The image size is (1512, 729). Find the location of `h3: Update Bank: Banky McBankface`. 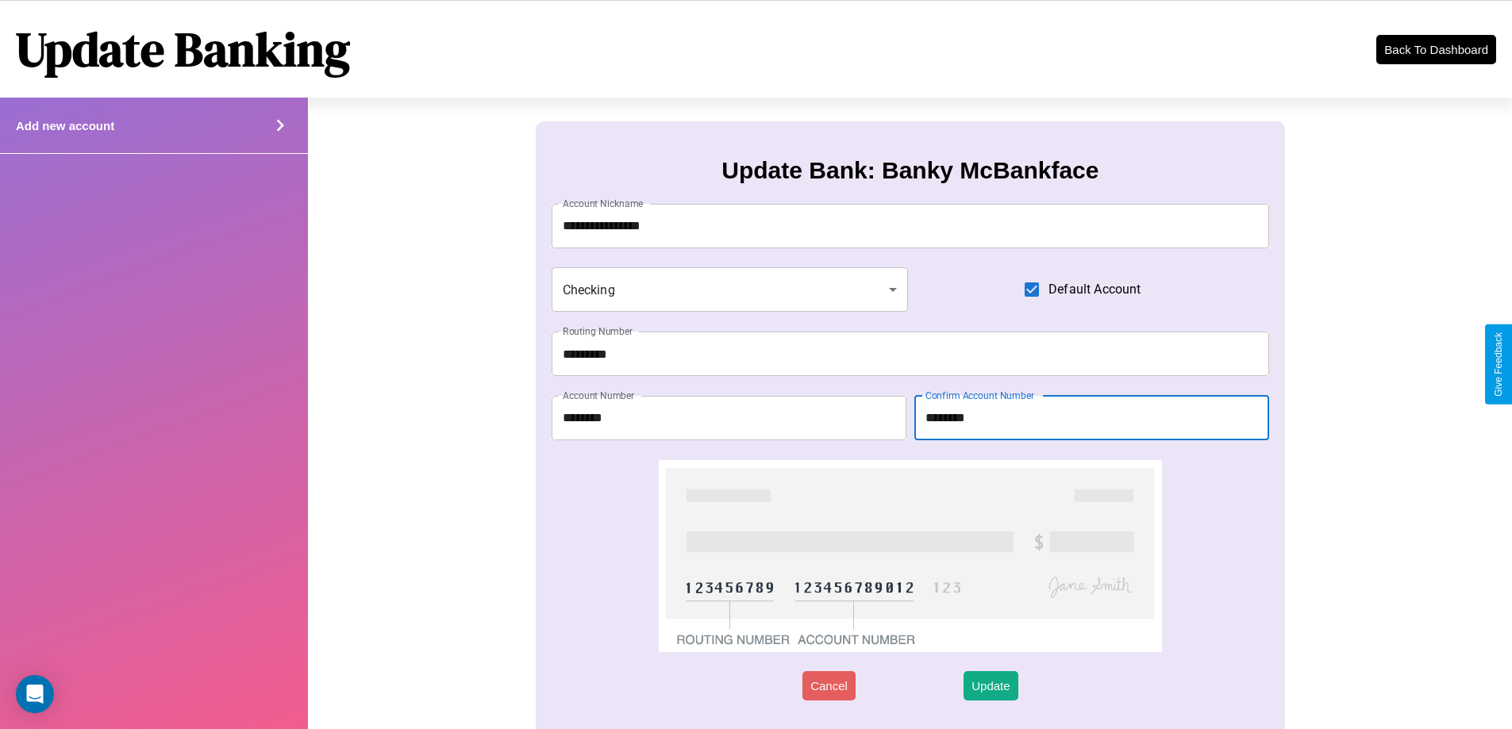

h3: Update Bank: Banky McBankface is located at coordinates (909, 171).